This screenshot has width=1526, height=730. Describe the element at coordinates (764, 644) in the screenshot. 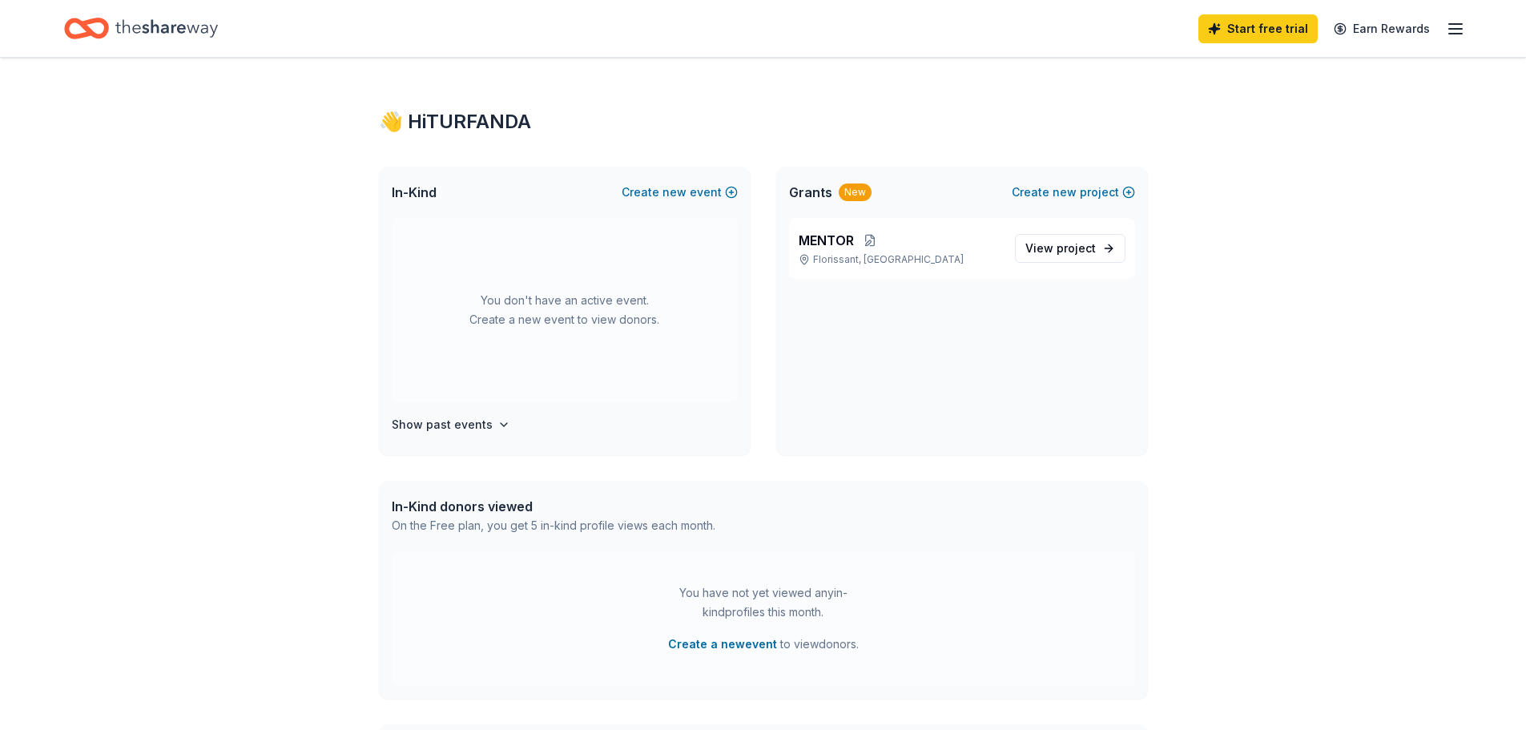

I see `span: to view donors .` at that location.